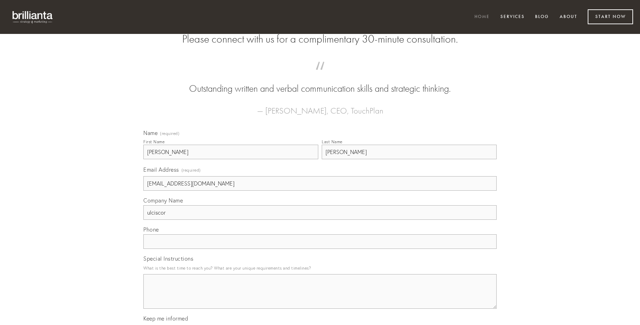  What do you see at coordinates (150, 133) in the screenshot?
I see `span: Name` at bounding box center [150, 133].